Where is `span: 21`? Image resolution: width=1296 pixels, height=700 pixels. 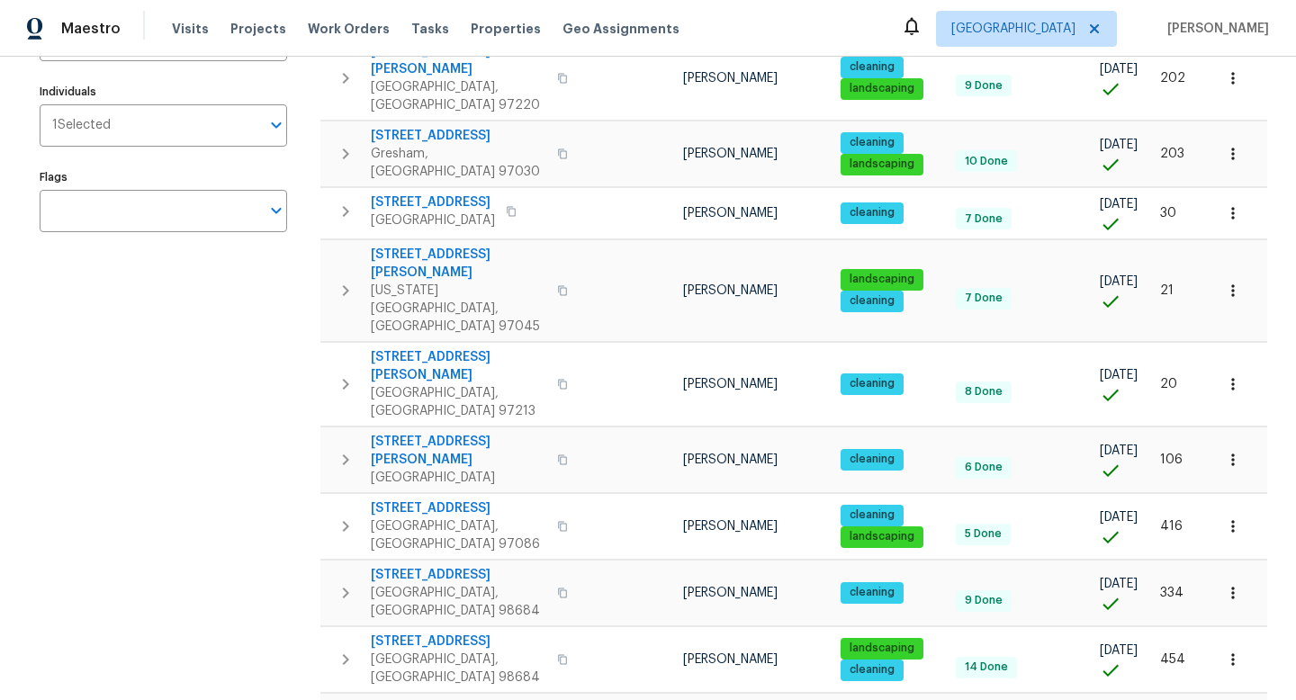 span: 21 is located at coordinates (1166, 291).